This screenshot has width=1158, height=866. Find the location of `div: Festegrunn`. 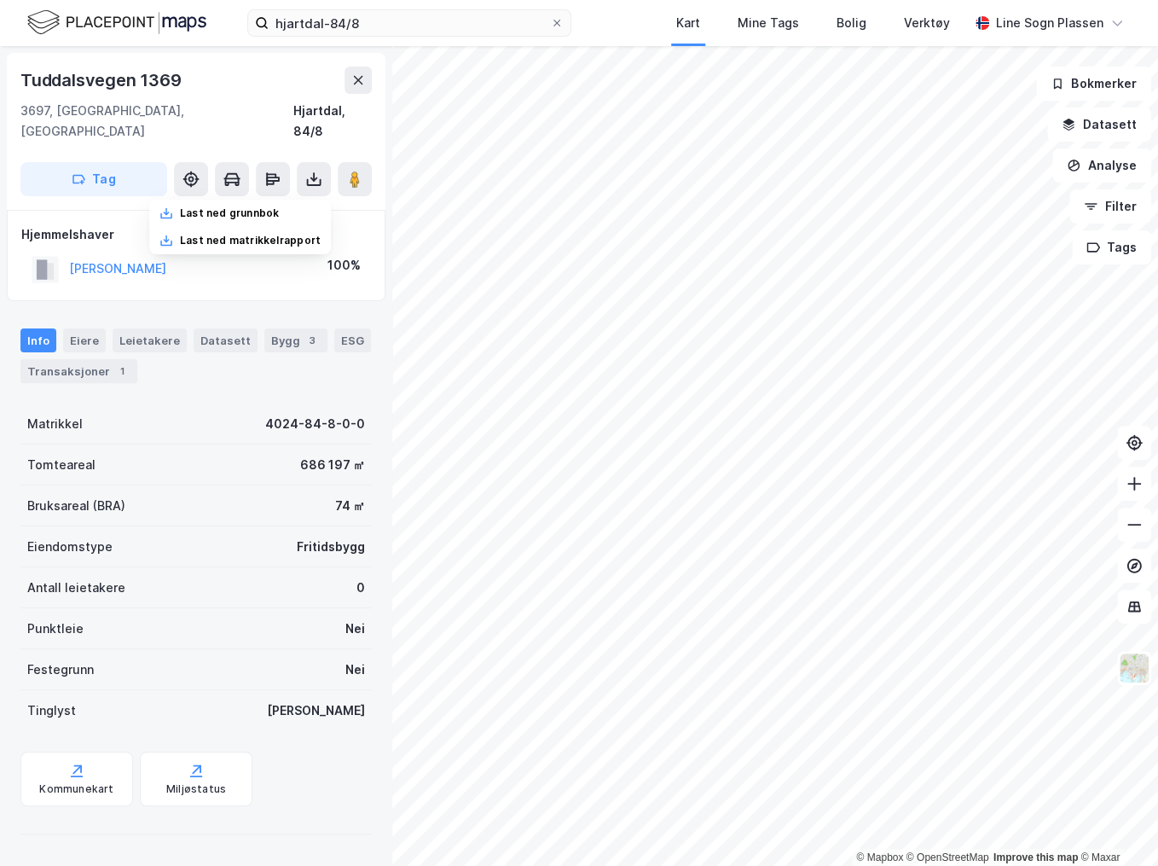

div: Festegrunn is located at coordinates (61, 669).